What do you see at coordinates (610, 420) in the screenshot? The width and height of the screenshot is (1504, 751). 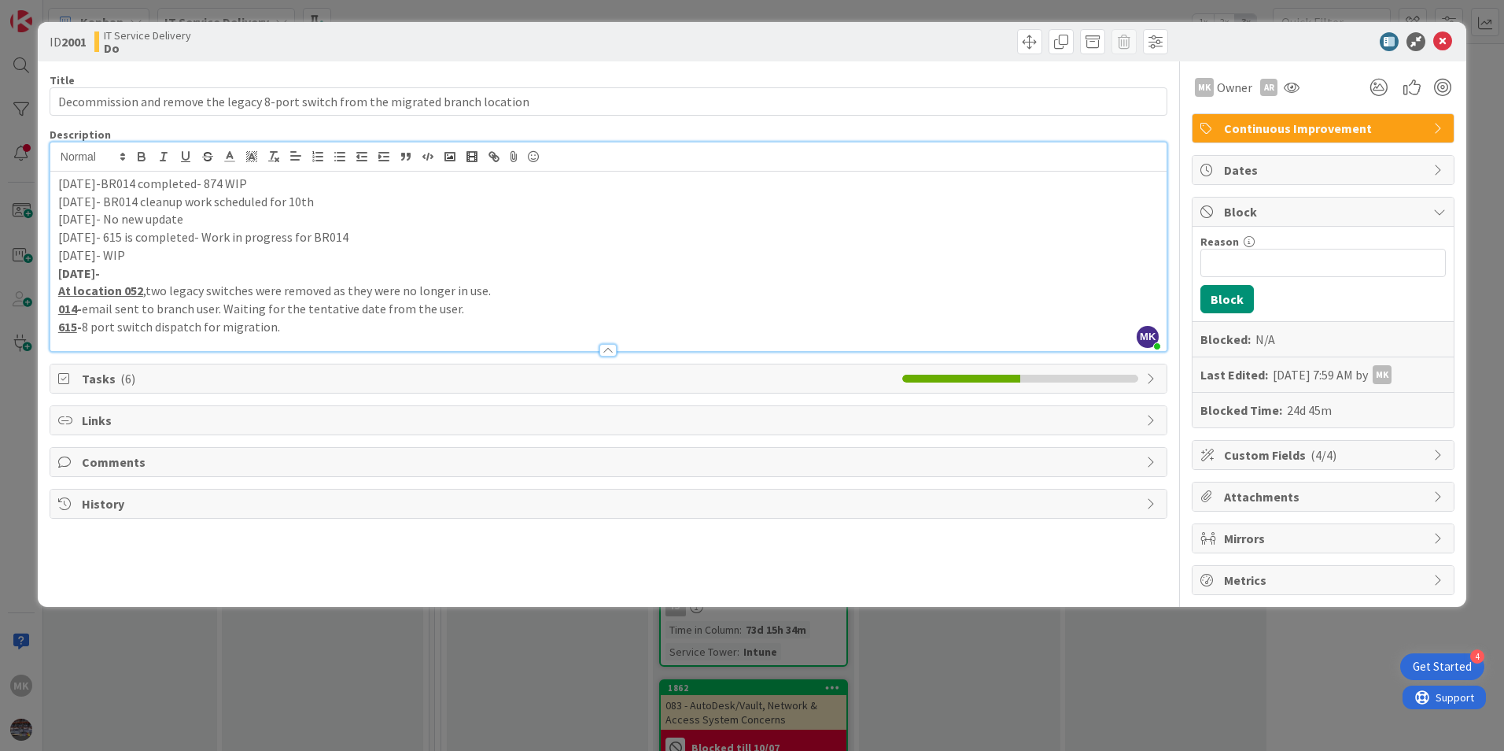 I see `span: Links` at bounding box center [610, 420].